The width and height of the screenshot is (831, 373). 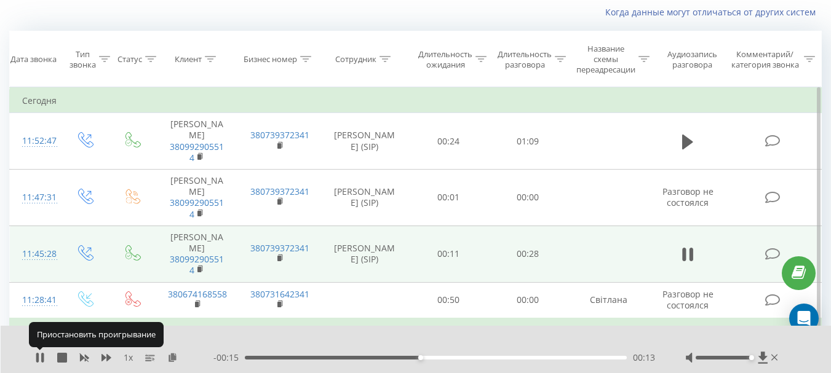 What do you see at coordinates (416, 331) in the screenshot?
I see `td: Вчера` at bounding box center [416, 331].